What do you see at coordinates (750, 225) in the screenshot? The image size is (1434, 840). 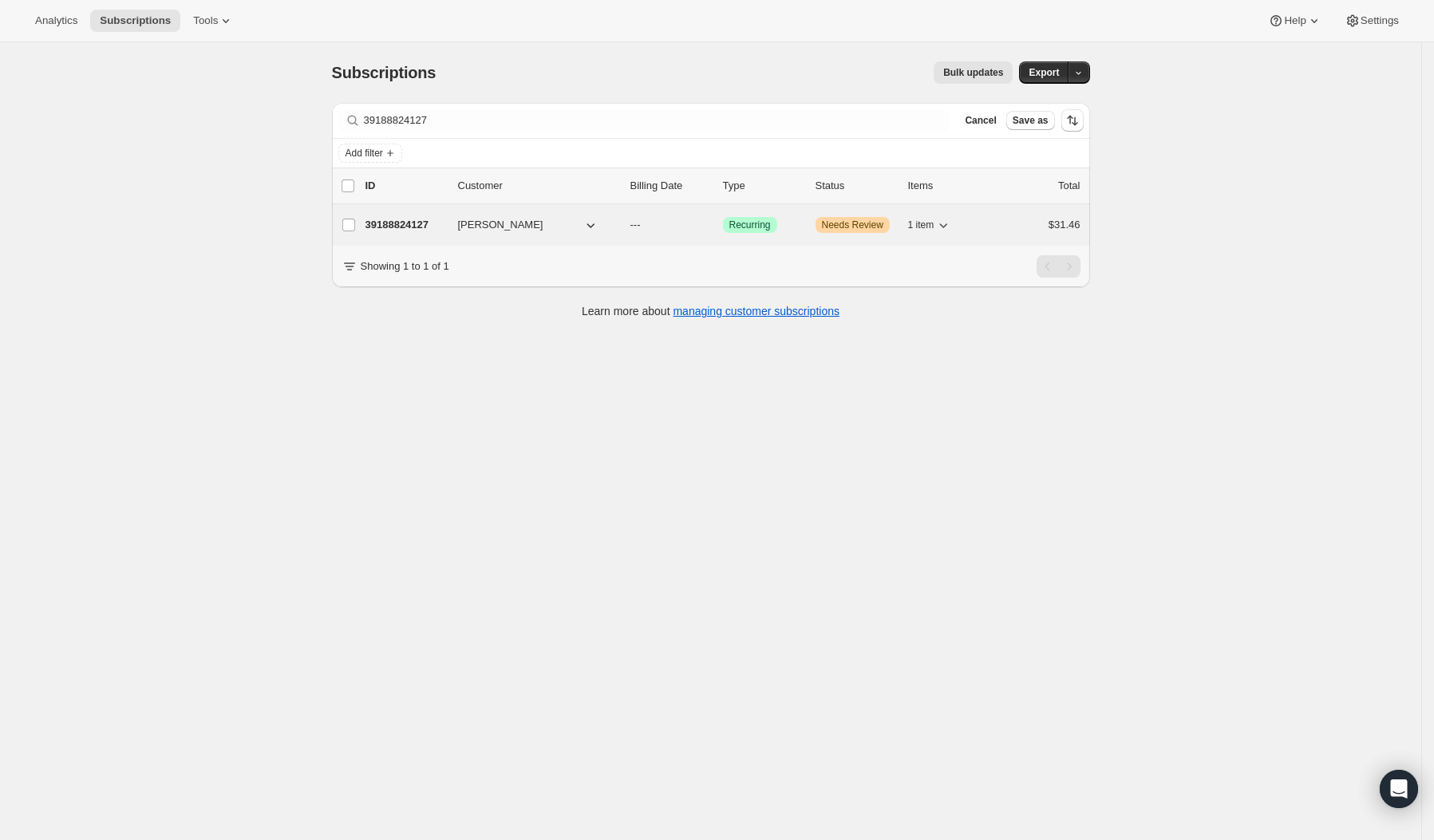 I see `span: Recurring` at bounding box center [750, 225].